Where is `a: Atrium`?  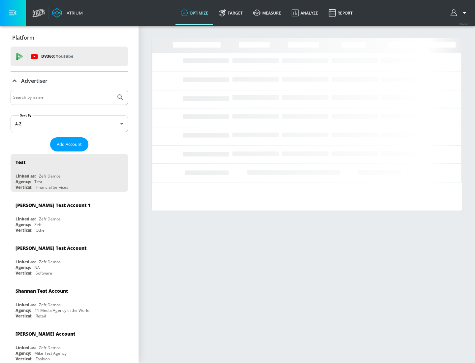
a: Atrium is located at coordinates (67, 13).